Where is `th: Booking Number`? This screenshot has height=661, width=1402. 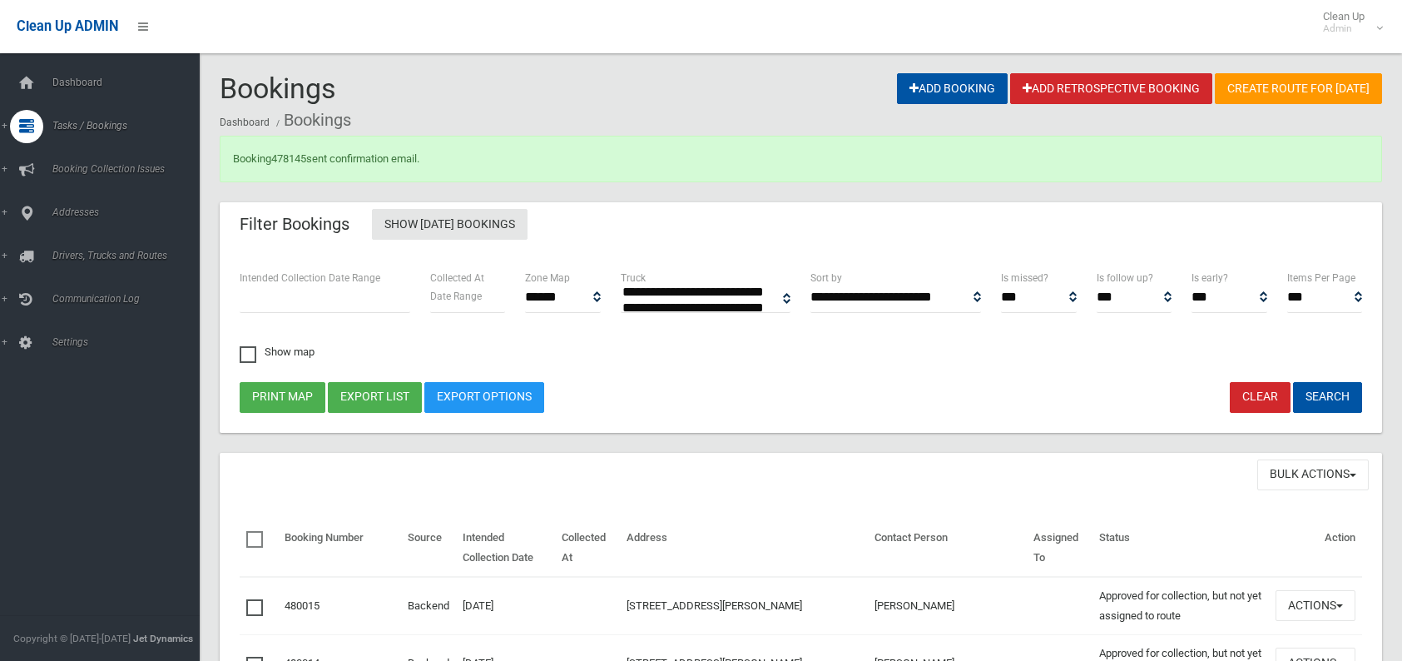
th: Booking Number is located at coordinates (340, 548).